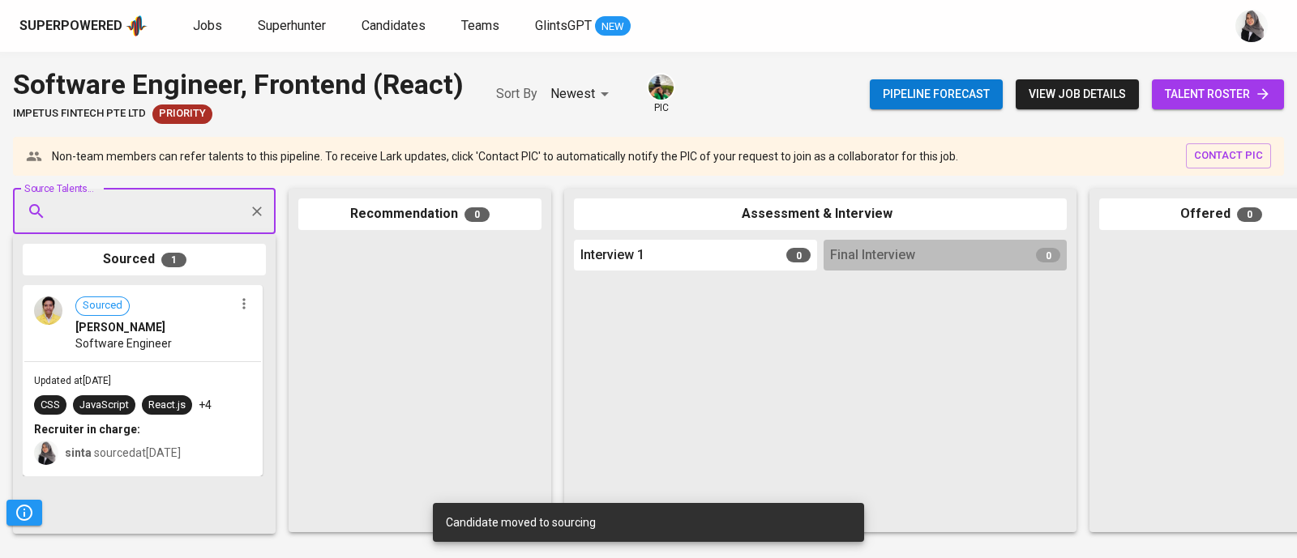  Describe the element at coordinates (209, 26) in the screenshot. I see `a: Jobs` at that location.